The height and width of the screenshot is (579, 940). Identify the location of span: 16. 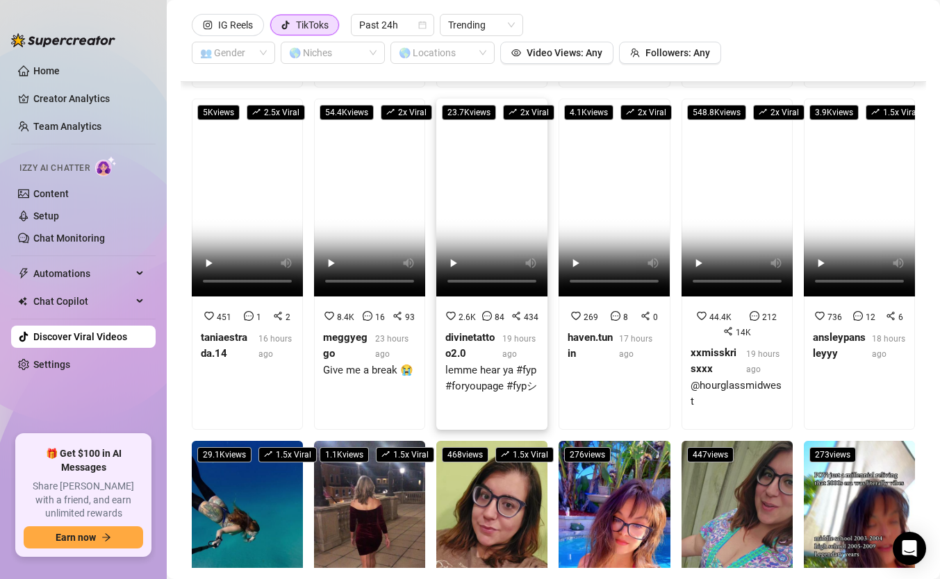
(380, 318).